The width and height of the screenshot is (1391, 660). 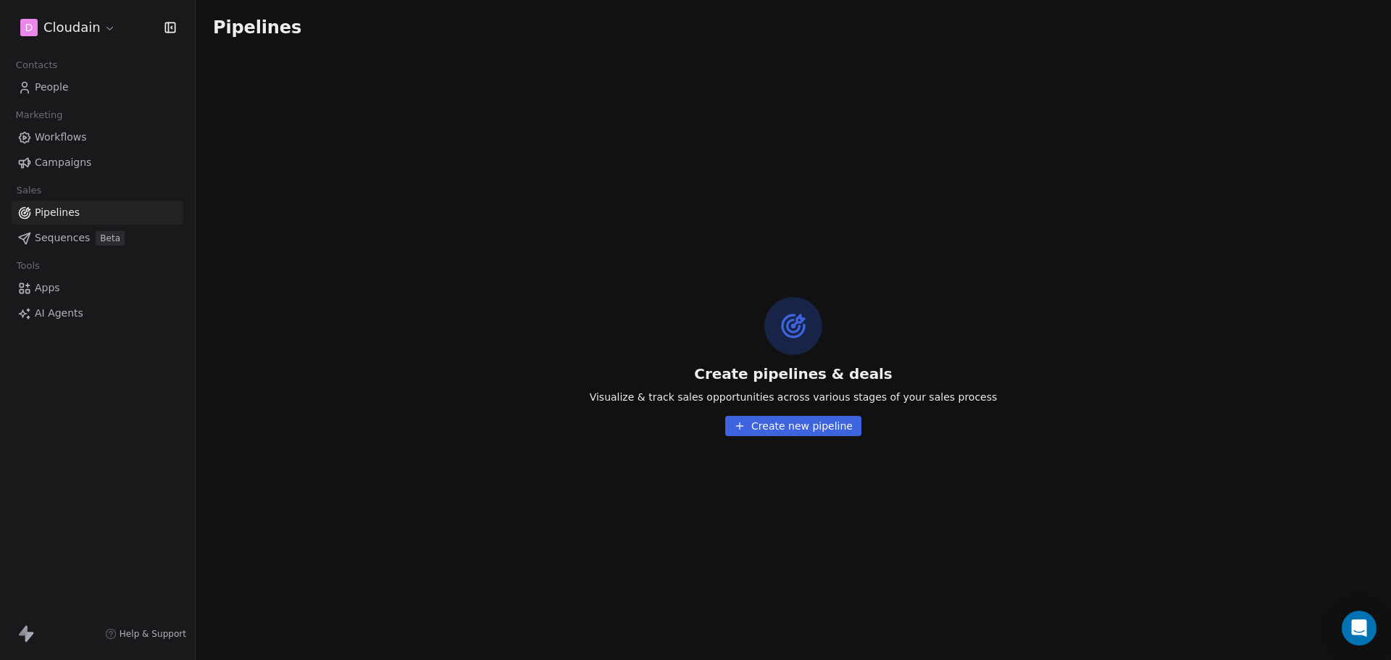 I want to click on span: Visualize & track sales opportunities across various stages of your sales process, so click(x=793, y=397).